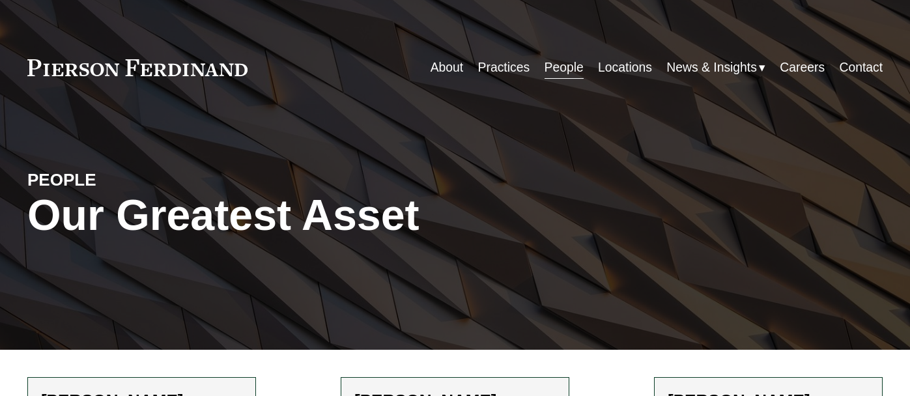 This screenshot has height=396, width=910. I want to click on a: About, so click(447, 68).